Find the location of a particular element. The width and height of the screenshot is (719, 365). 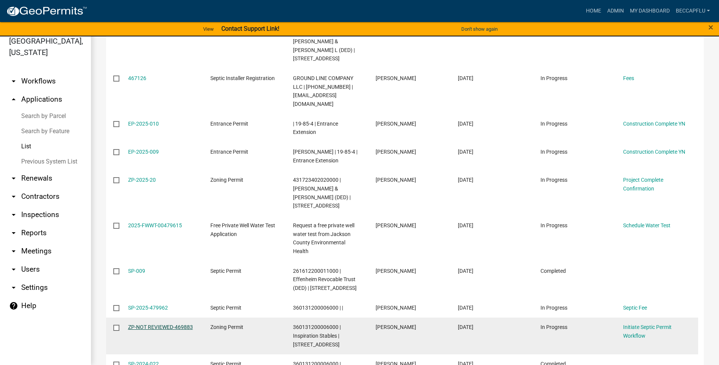

a: 467126 is located at coordinates (137, 78).